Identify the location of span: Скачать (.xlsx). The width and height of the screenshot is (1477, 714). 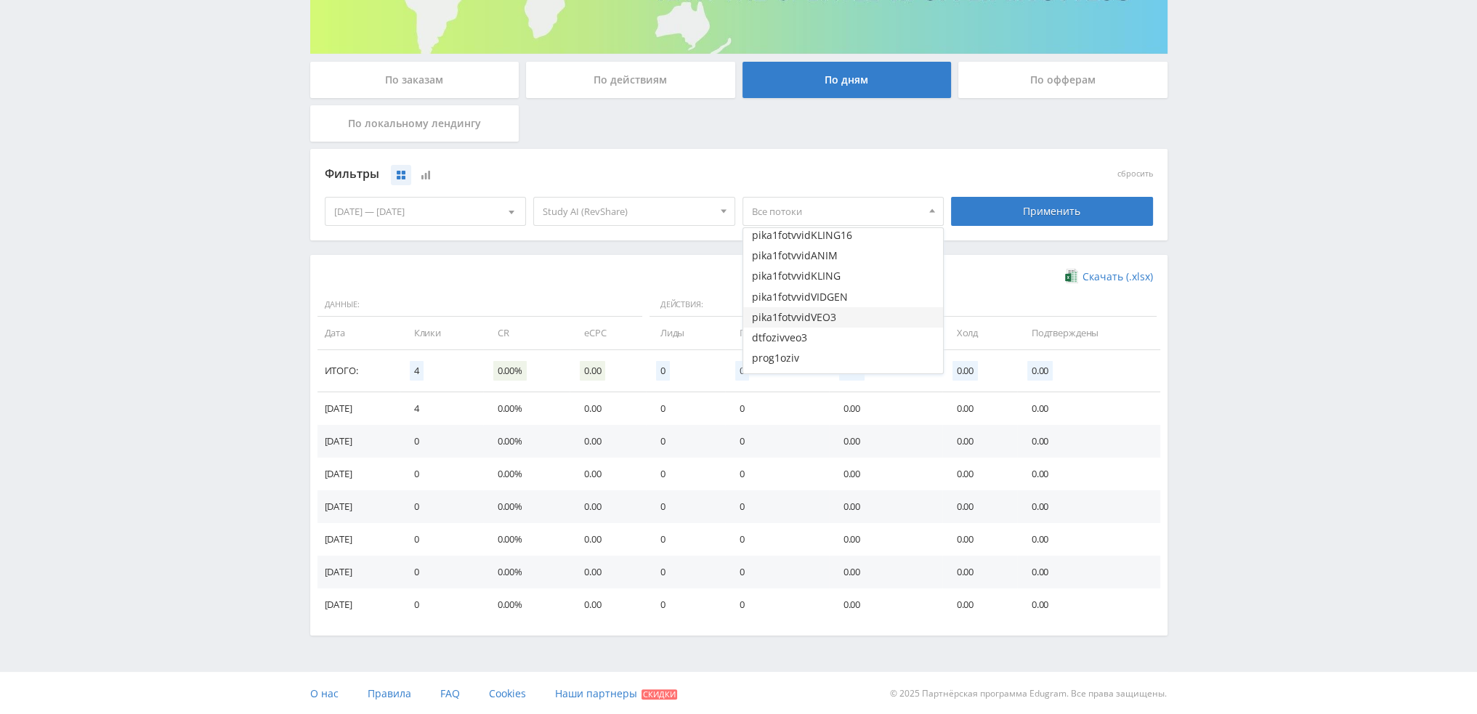
(1117, 277).